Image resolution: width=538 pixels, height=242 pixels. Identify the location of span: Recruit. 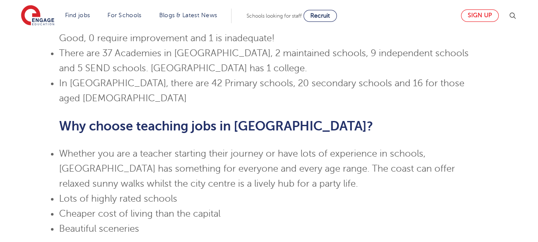
(320, 15).